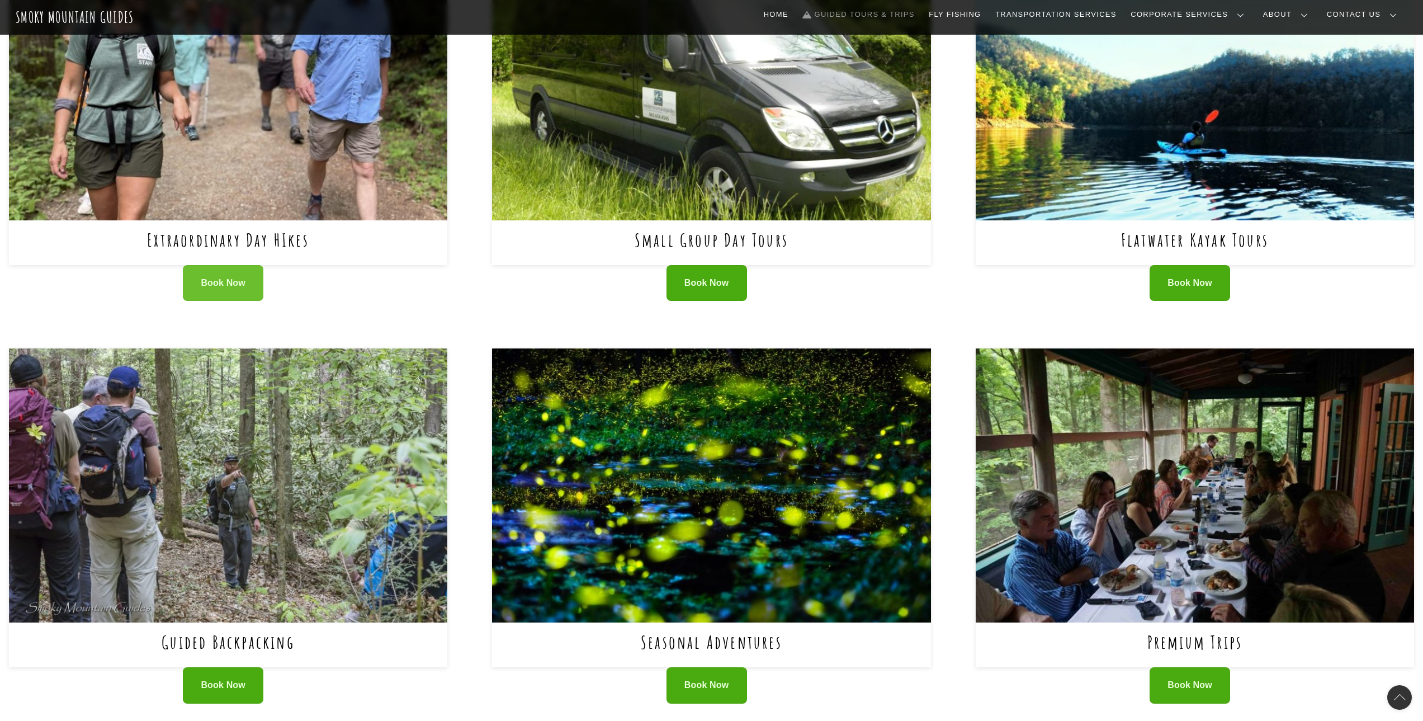 The width and height of the screenshot is (1423, 721). What do you see at coordinates (954, 15) in the screenshot?
I see `a: Fly Fishing` at bounding box center [954, 15].